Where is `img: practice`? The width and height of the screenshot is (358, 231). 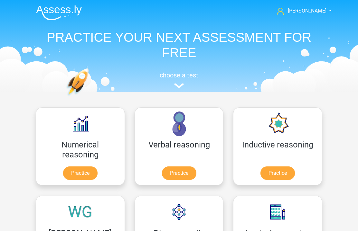
img: practice is located at coordinates (90, 97).